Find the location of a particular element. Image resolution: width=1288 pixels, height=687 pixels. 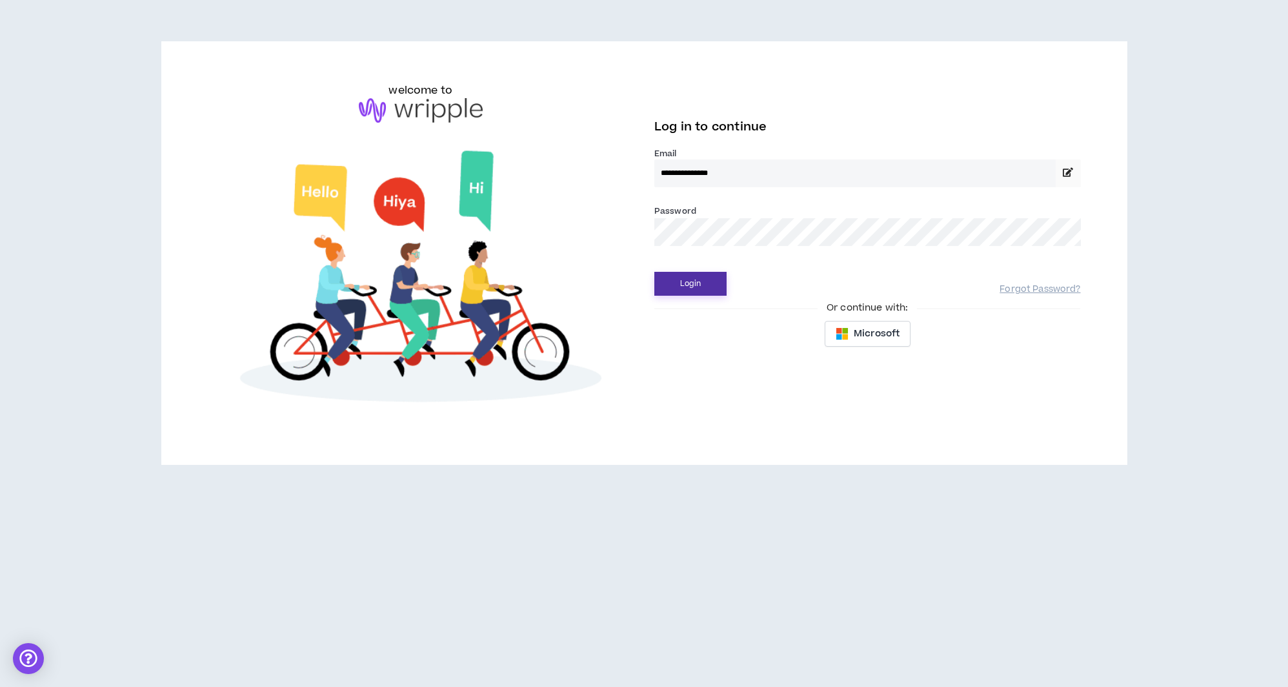

label: Password is located at coordinates (675, 211).